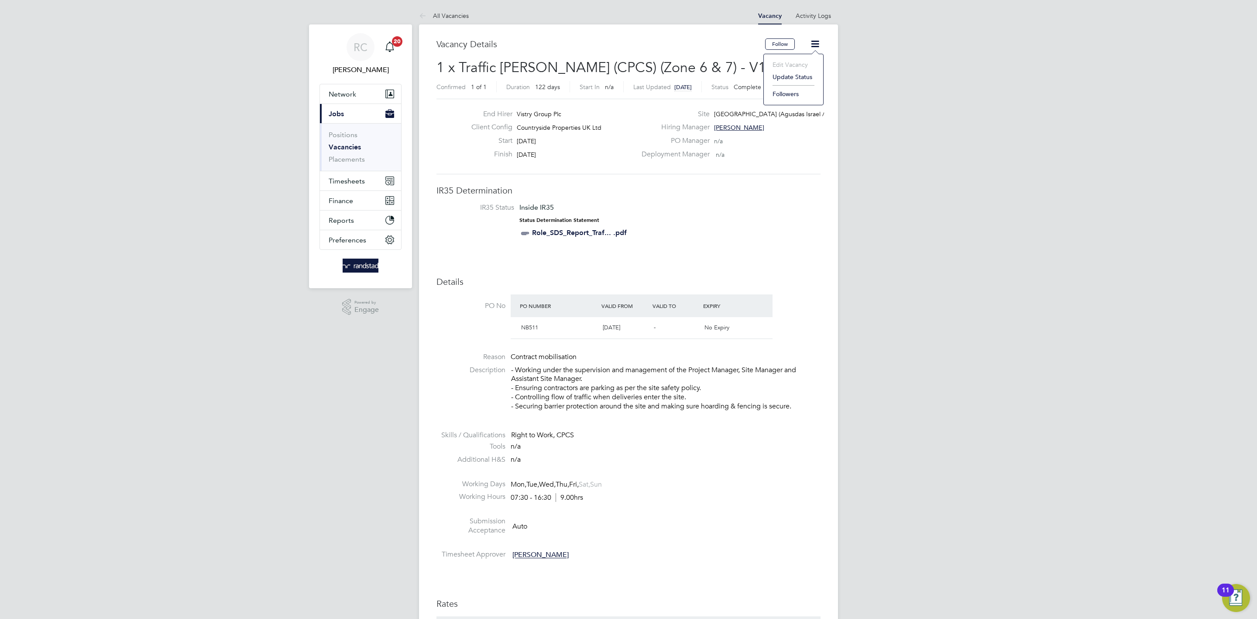  Describe the element at coordinates (547, 484) in the screenshot. I see `span: Wed,` at that location.